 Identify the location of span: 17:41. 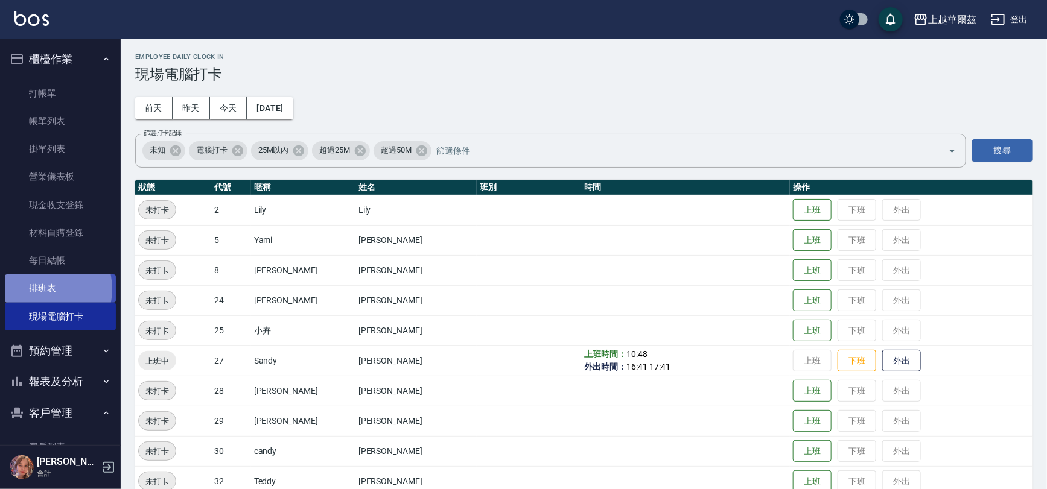
(660, 367).